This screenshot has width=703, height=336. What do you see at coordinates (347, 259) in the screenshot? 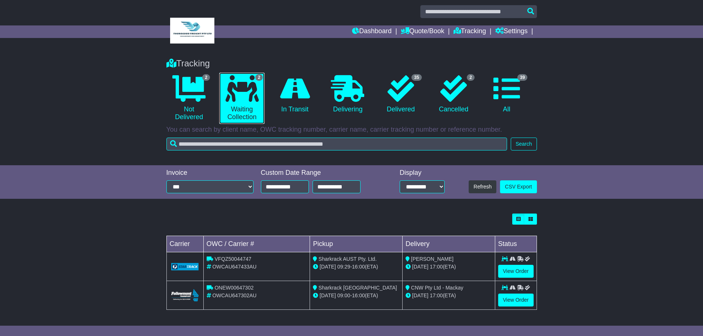
I see `span: Sharkrack AUST Pty. Ltd.` at bounding box center [347, 259].